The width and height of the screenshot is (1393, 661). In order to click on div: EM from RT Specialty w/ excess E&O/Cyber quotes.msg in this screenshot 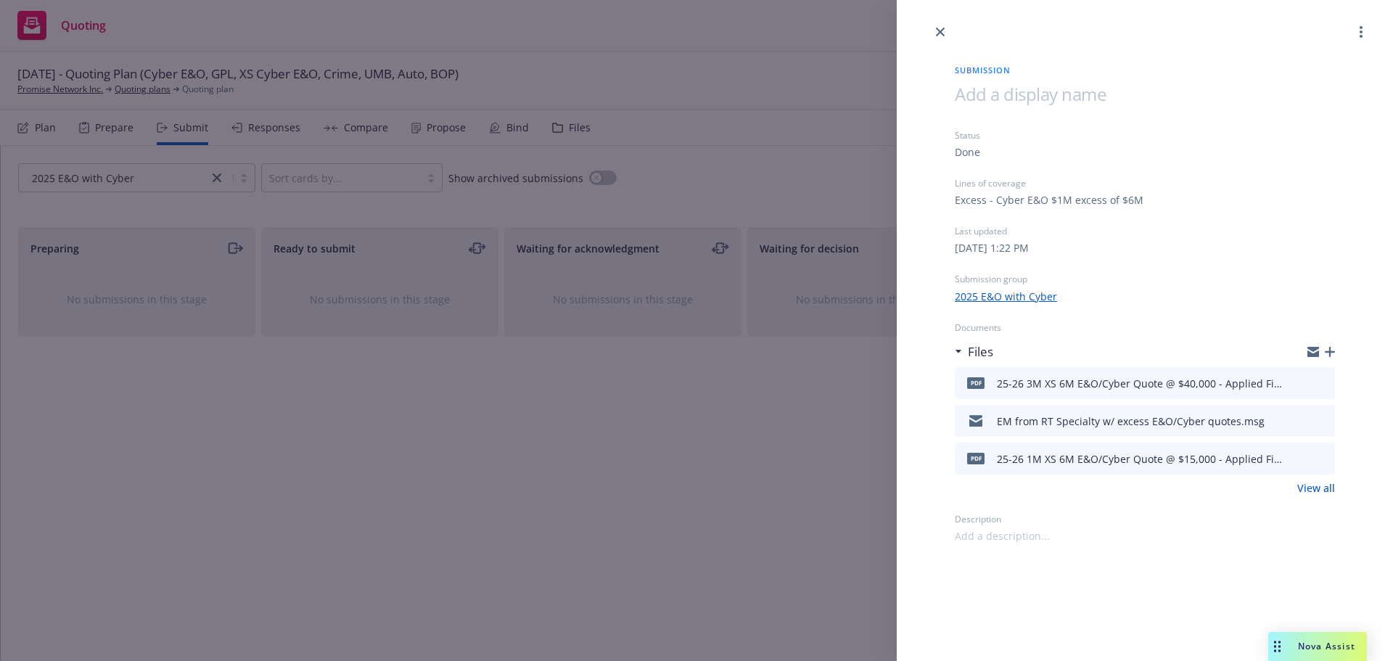, I will do `click(1131, 421)`.